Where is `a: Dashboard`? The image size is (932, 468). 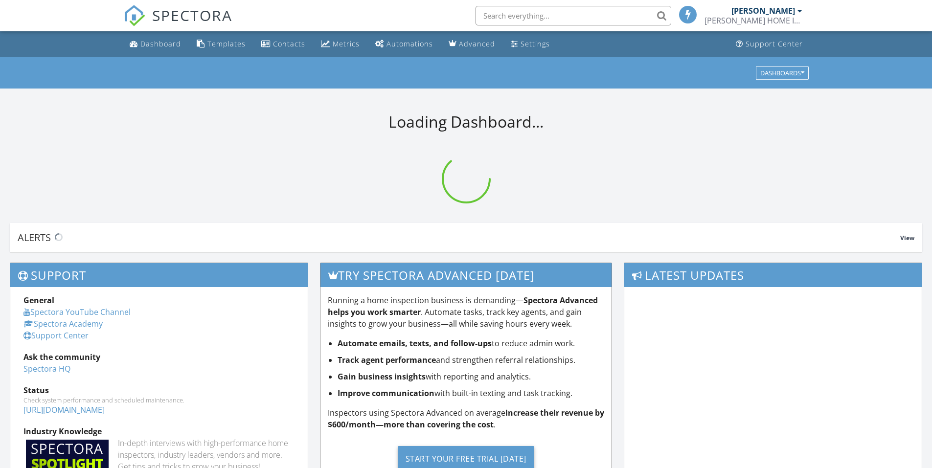
a: Dashboard is located at coordinates (155, 44).